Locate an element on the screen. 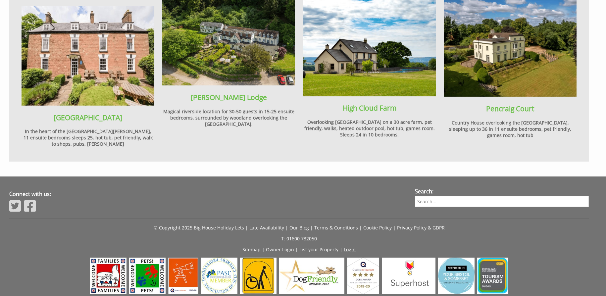 The height and width of the screenshot is (296, 606). img: Facebook is located at coordinates (30, 206).